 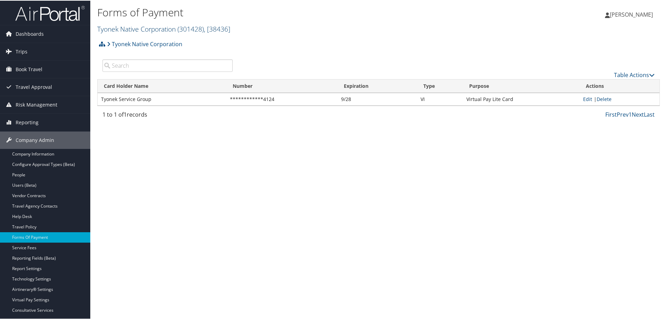 I want to click on span: Dashboards, so click(x=30, y=33).